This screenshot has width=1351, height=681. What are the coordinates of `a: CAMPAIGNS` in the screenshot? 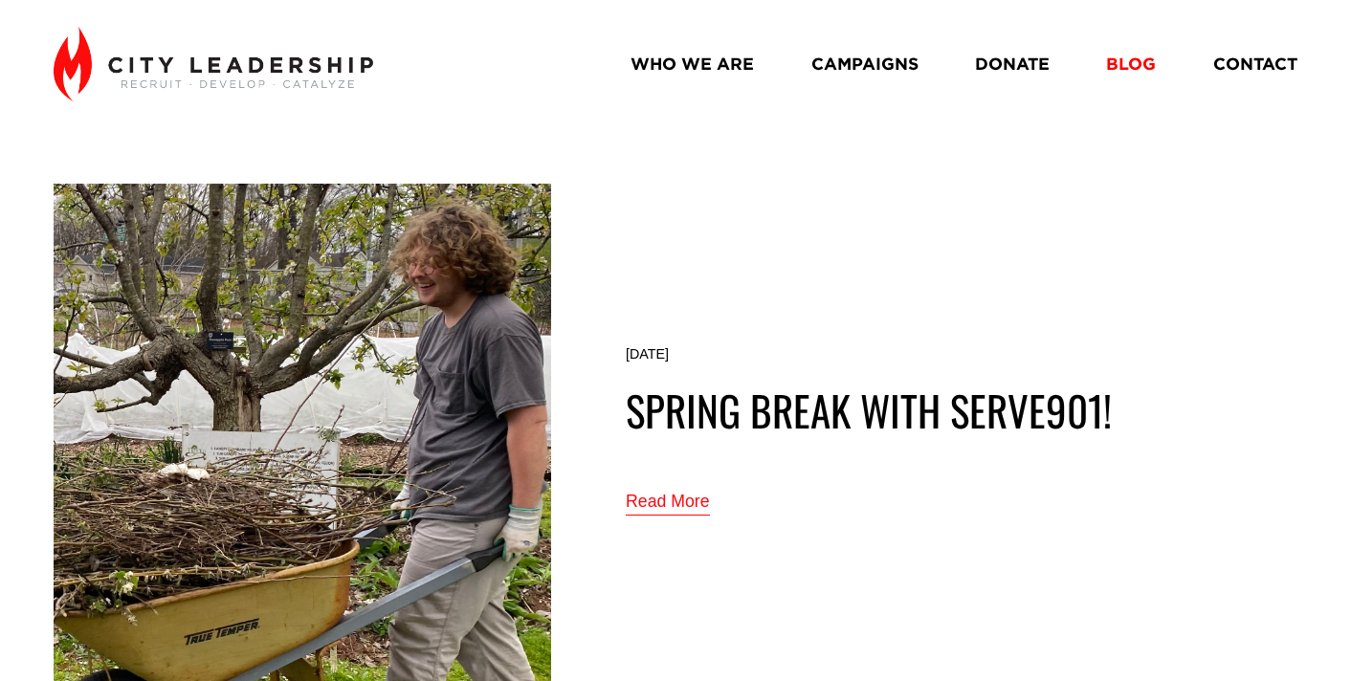 It's located at (865, 64).